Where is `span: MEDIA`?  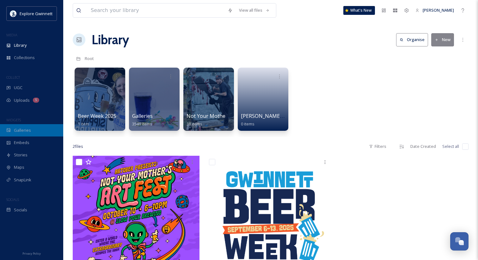
span: MEDIA is located at coordinates (12, 35).